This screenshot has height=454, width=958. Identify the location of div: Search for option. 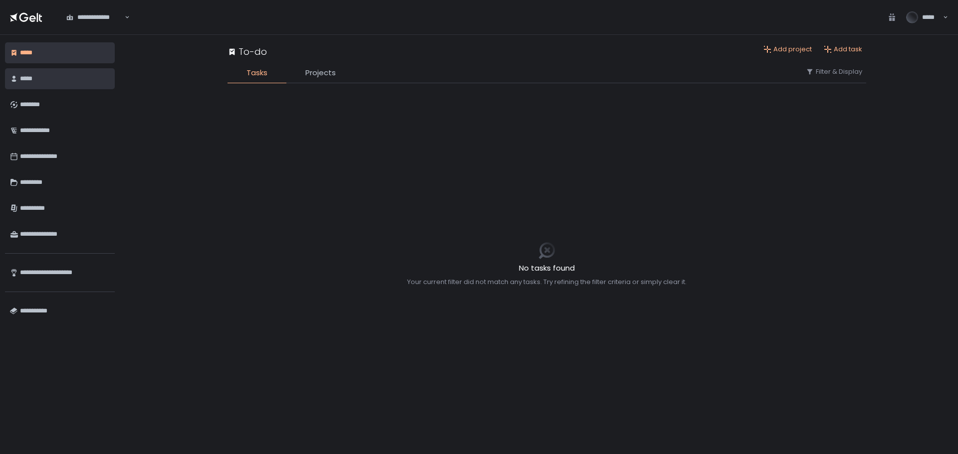
(95, 17).